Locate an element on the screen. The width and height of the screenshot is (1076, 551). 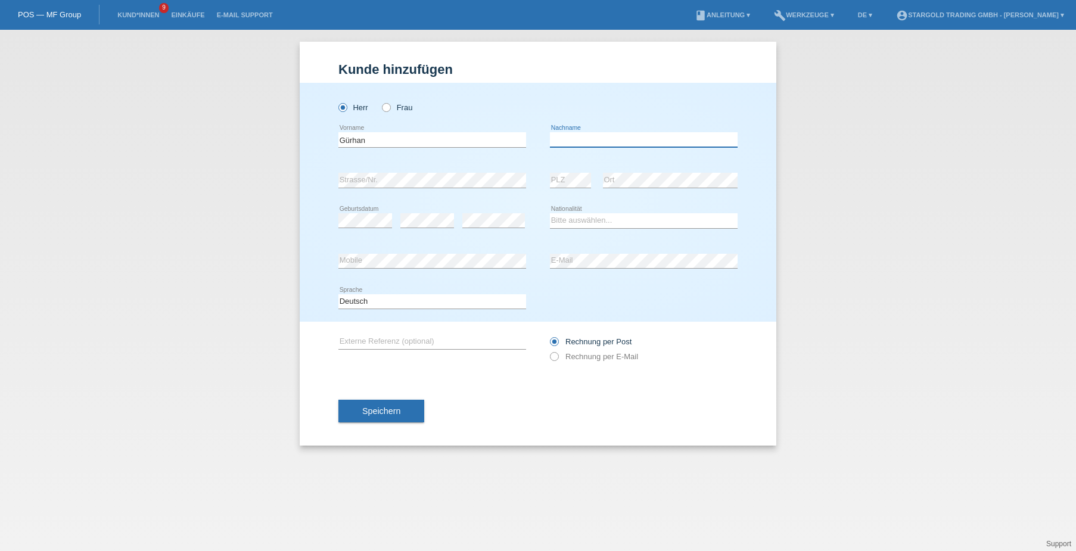
i: account_circle is located at coordinates (902, 15).